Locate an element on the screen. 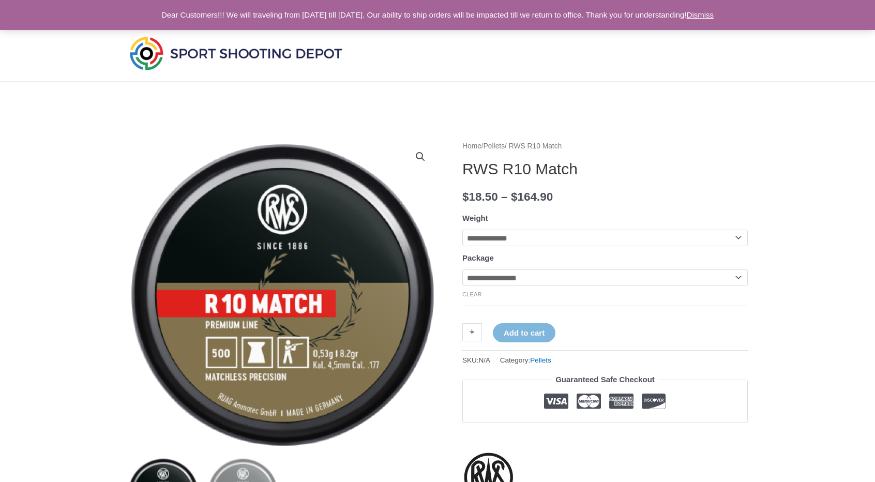  h1: RWS R10 Match is located at coordinates (605, 169).